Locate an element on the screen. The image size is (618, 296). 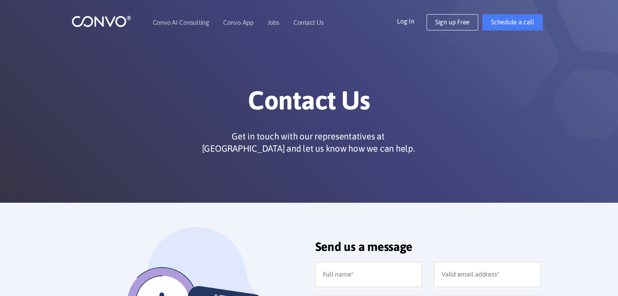
a: Schedule a call is located at coordinates (512, 22).